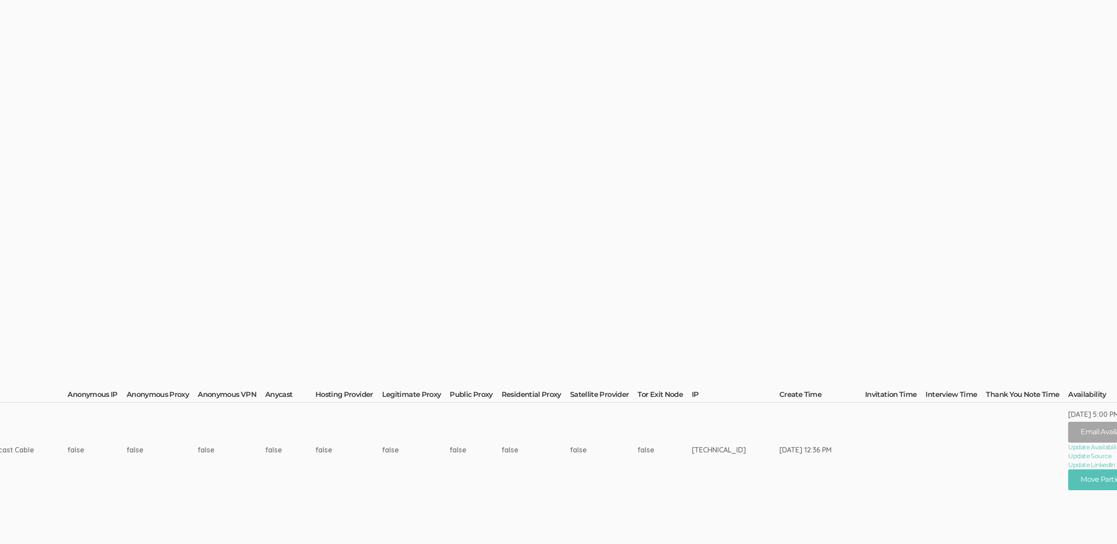  I want to click on th: Residential Proxy, so click(536, 396).